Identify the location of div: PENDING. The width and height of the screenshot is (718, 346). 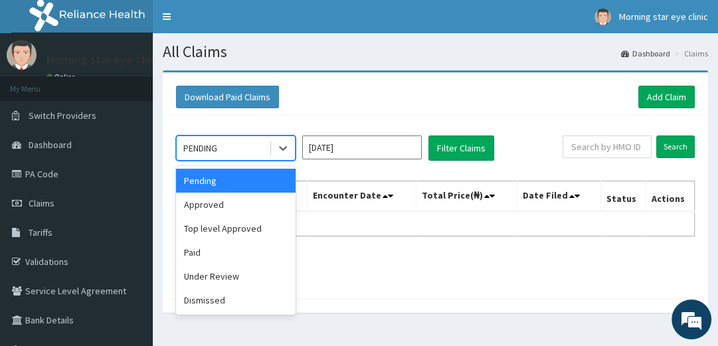
(200, 148).